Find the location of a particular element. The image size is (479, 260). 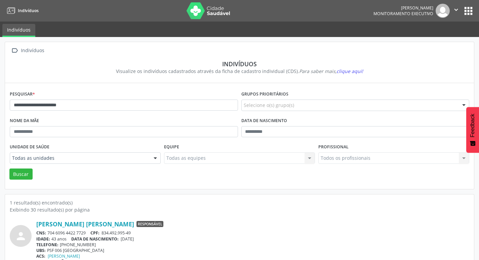

div: Visualize os indivíduos cadastrados através da ficha de cadastro individual (CDS). is located at coordinates (239, 71).